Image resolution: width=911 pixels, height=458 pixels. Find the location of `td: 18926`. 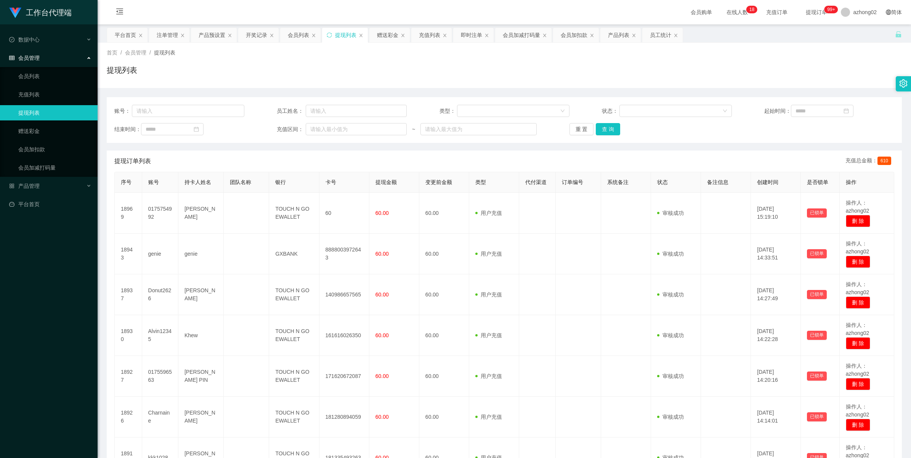

td: 18926 is located at coordinates (128, 417).